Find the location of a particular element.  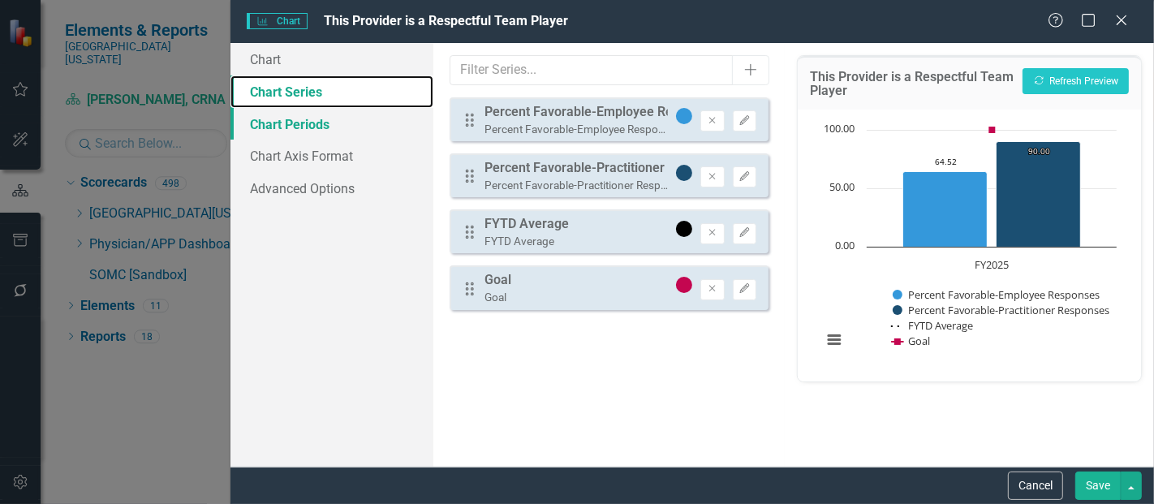

text: 0.00 is located at coordinates (845, 245).